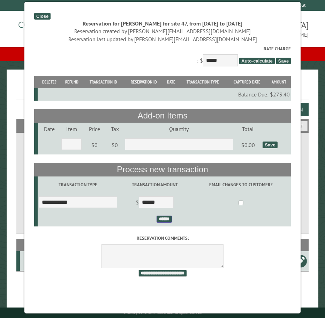 This screenshot has height=318, width=325. Describe the element at coordinates (78, 184) in the screenshot. I see `label: Transaction Type` at that location.